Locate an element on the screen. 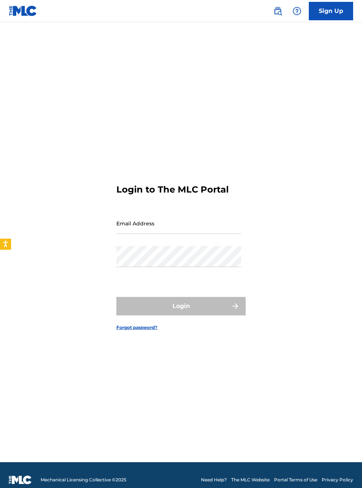 The image size is (362, 488). img: MLC Logo is located at coordinates (23, 11).